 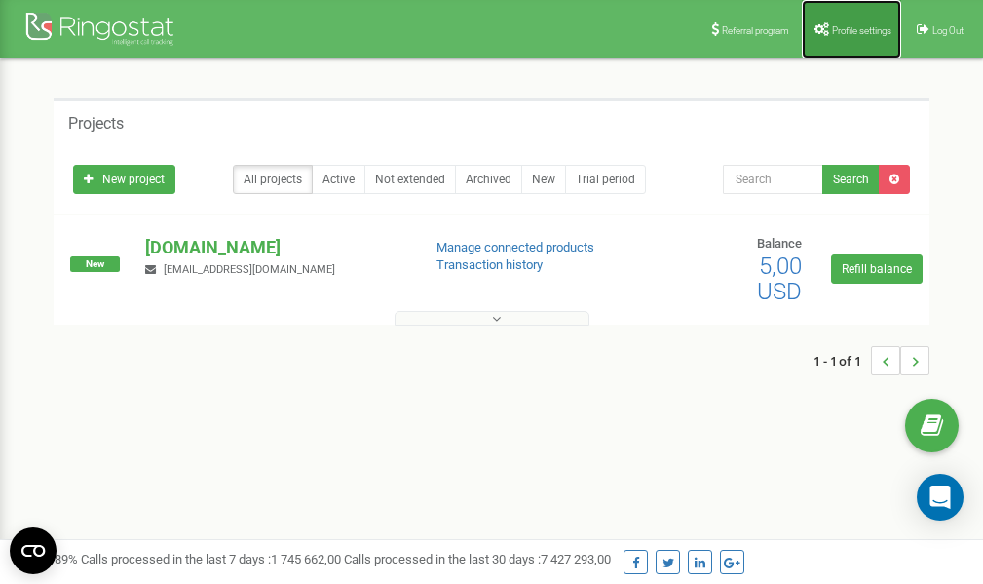 What do you see at coordinates (755, 30) in the screenshot?
I see `span: Referral program` at bounding box center [755, 30].